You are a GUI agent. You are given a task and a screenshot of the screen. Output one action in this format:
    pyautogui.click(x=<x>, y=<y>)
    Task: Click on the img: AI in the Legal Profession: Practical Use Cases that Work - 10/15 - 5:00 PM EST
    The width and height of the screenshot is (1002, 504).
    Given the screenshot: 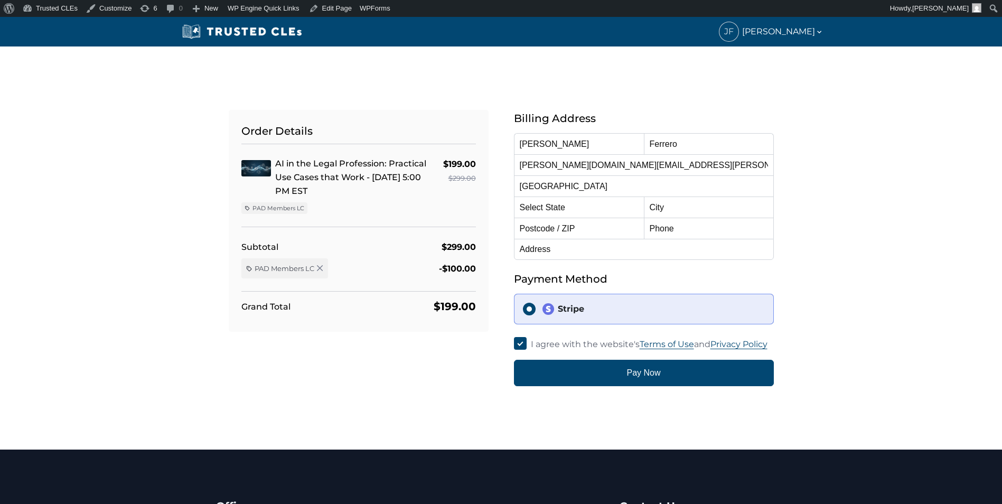 What is the action you would take?
    pyautogui.click(x=256, y=168)
    